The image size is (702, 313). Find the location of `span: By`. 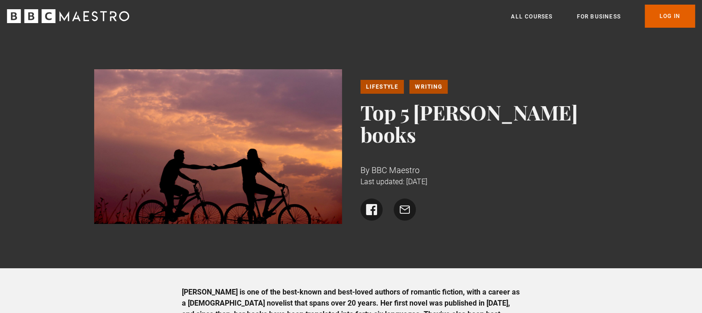

span: By is located at coordinates (365, 170).